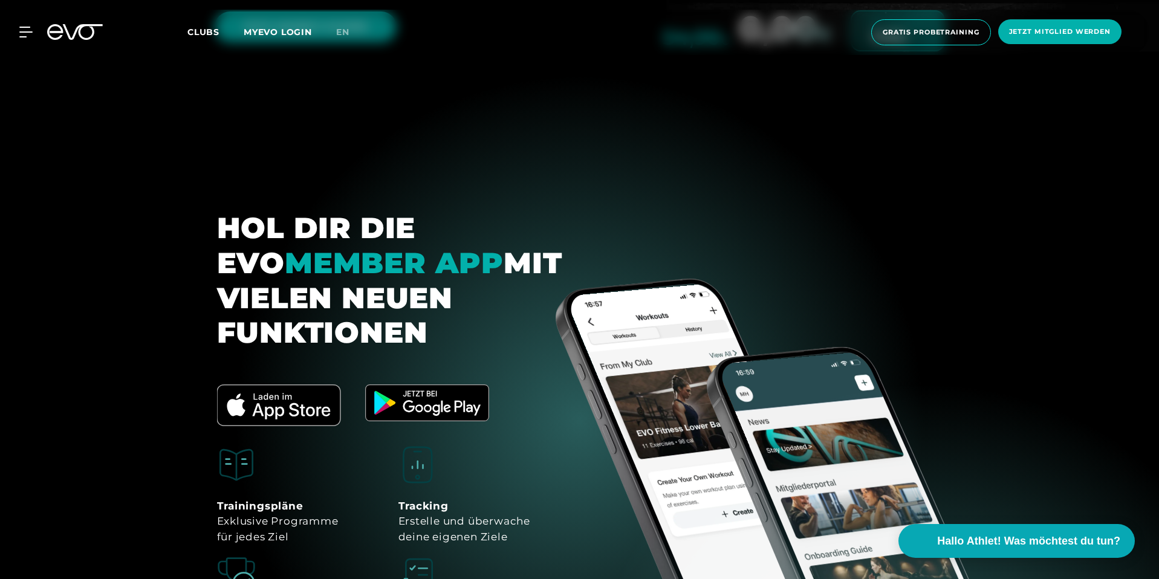 The width and height of the screenshot is (1159, 579). I want to click on a: Clubs, so click(215, 31).